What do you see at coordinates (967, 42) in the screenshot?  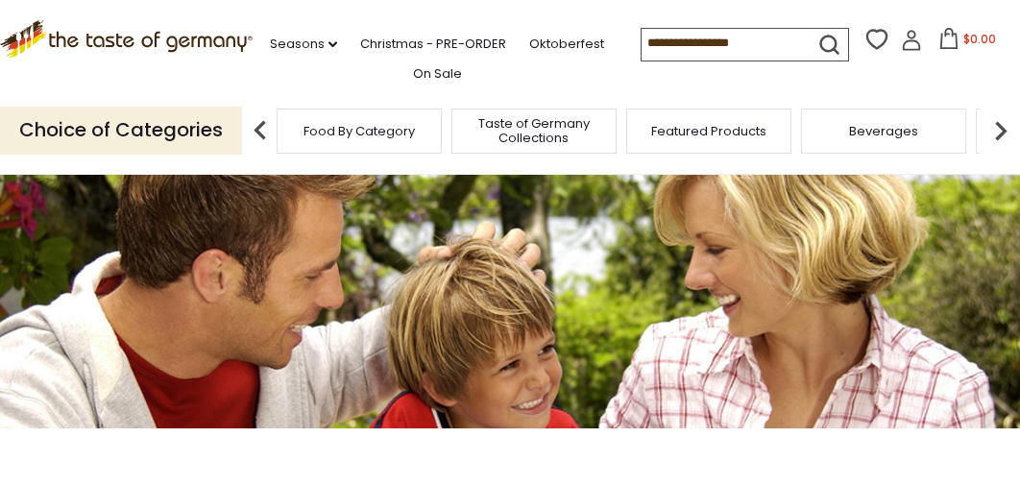 I see `button: $0.00` at bounding box center [967, 42].